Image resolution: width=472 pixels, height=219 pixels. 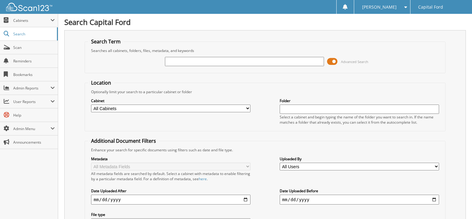 I want to click on input: end, so click(x=359, y=200).